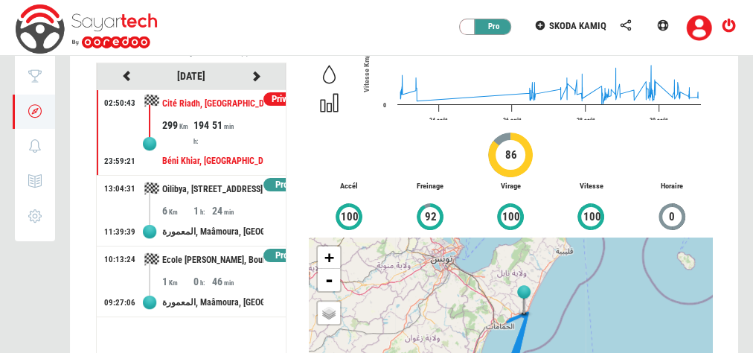  I want to click on span: 92, so click(431, 217).